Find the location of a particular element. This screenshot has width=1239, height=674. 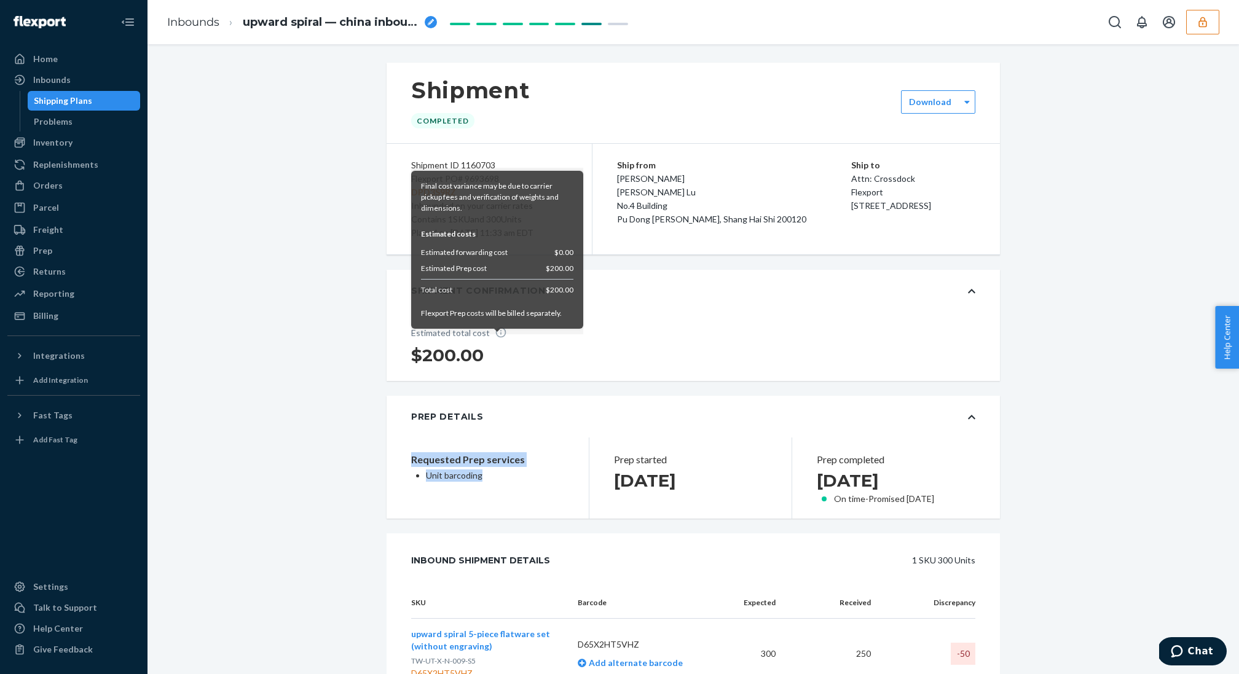

div: Integrations is located at coordinates (59, 356).